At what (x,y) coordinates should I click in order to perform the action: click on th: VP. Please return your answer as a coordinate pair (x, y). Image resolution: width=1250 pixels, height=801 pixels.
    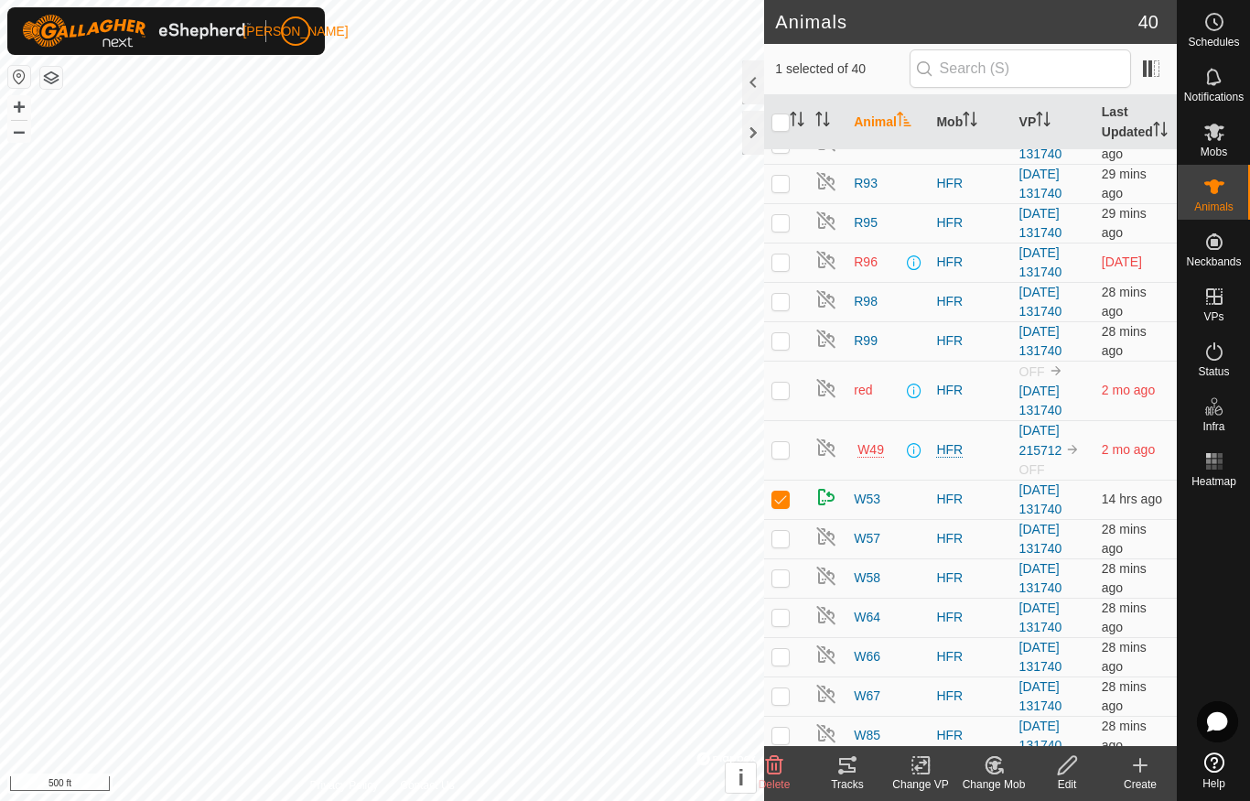
    Looking at the image, I should click on (1054, 123).